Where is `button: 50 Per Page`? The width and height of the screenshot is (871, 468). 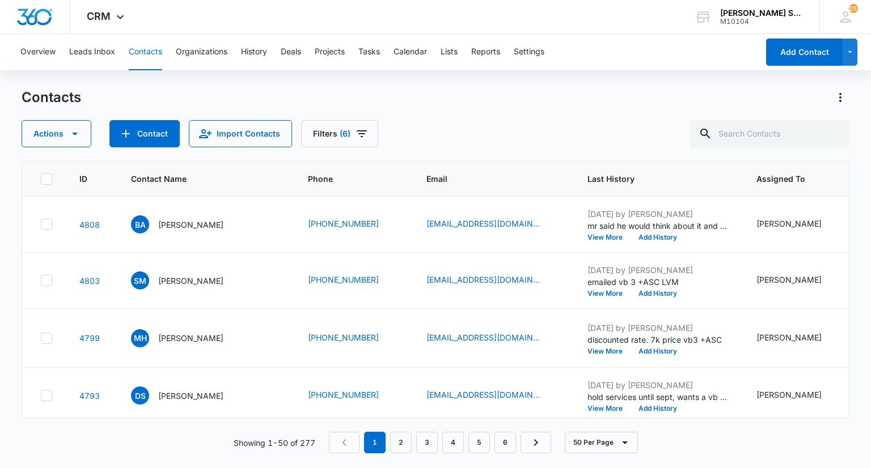 button: 50 Per Page is located at coordinates (601, 443).